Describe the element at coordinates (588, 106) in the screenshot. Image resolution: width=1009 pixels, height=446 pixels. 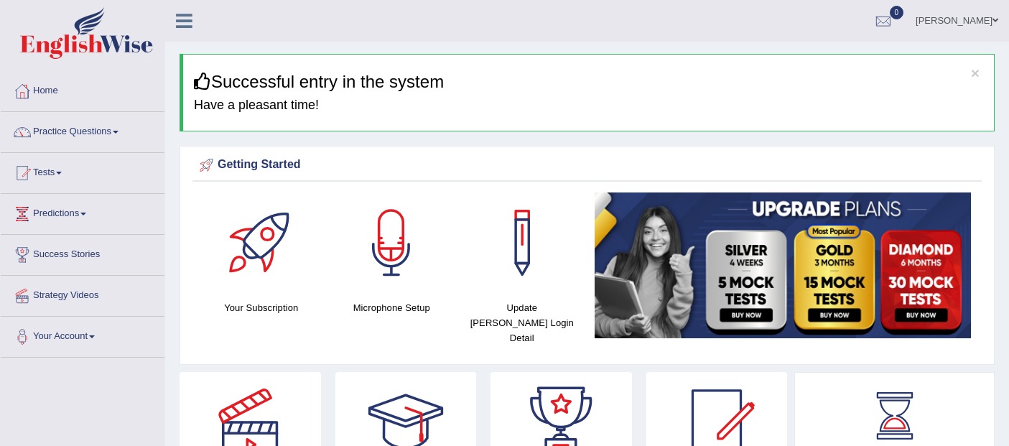
I see `h4: Have a pleasant time!` at that location.